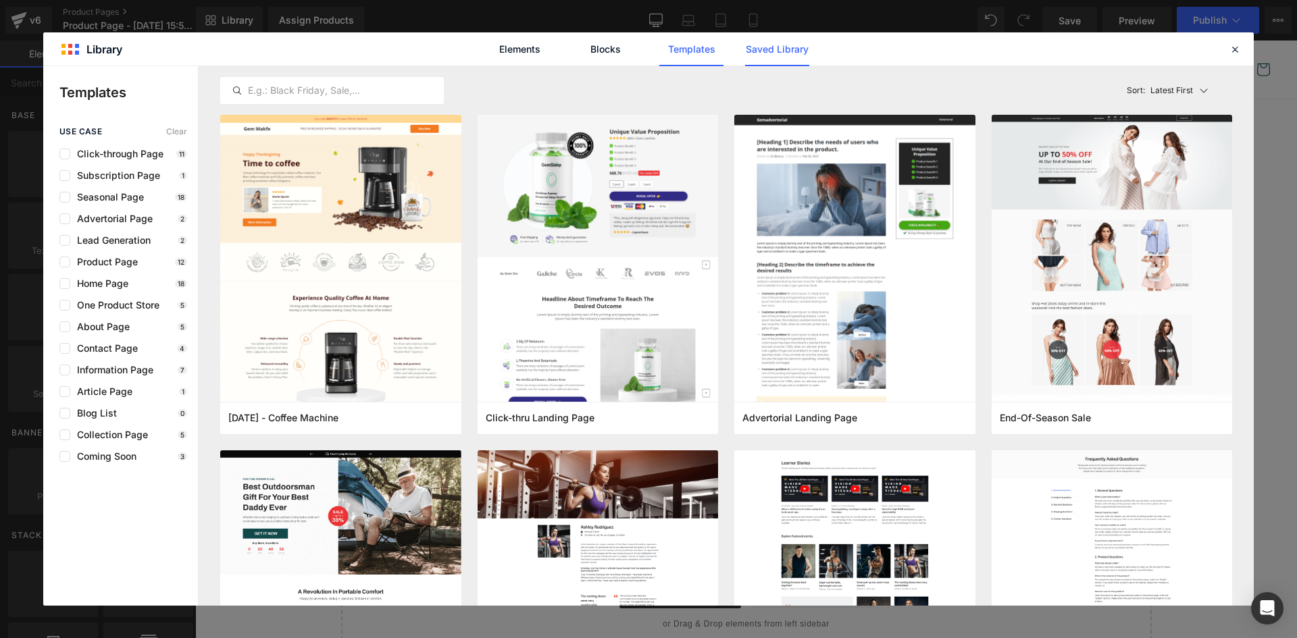 The width and height of the screenshot is (1297, 638). I want to click on p: 7, so click(182, 370).